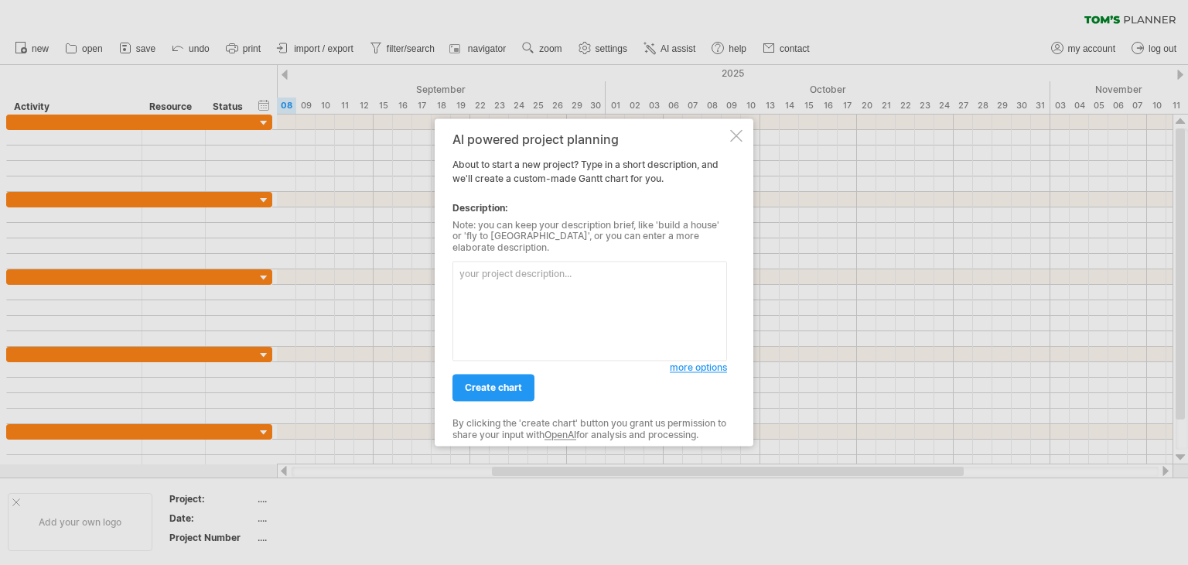 The width and height of the screenshot is (1188, 565). I want to click on div: AI powered project planning, so click(589, 139).